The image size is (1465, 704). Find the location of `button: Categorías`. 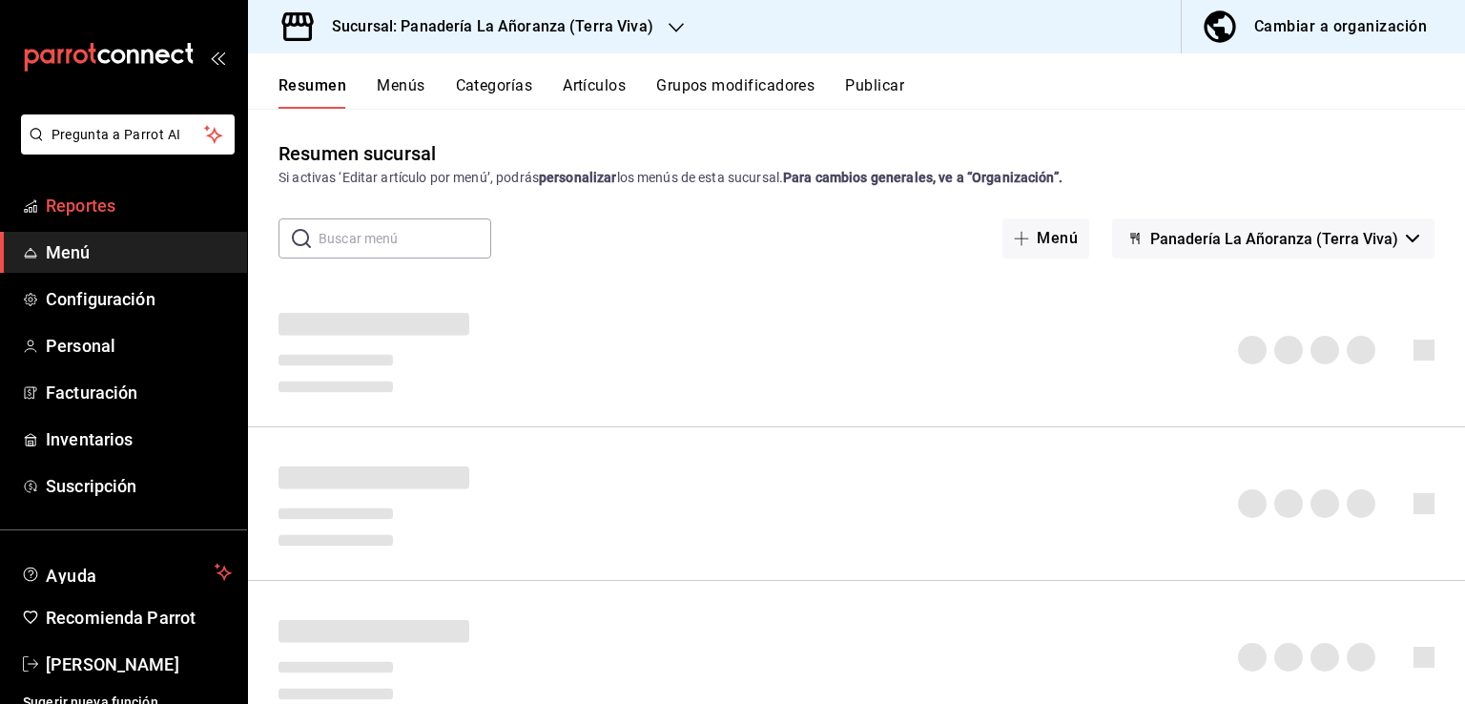

button: Categorías is located at coordinates (494, 93).